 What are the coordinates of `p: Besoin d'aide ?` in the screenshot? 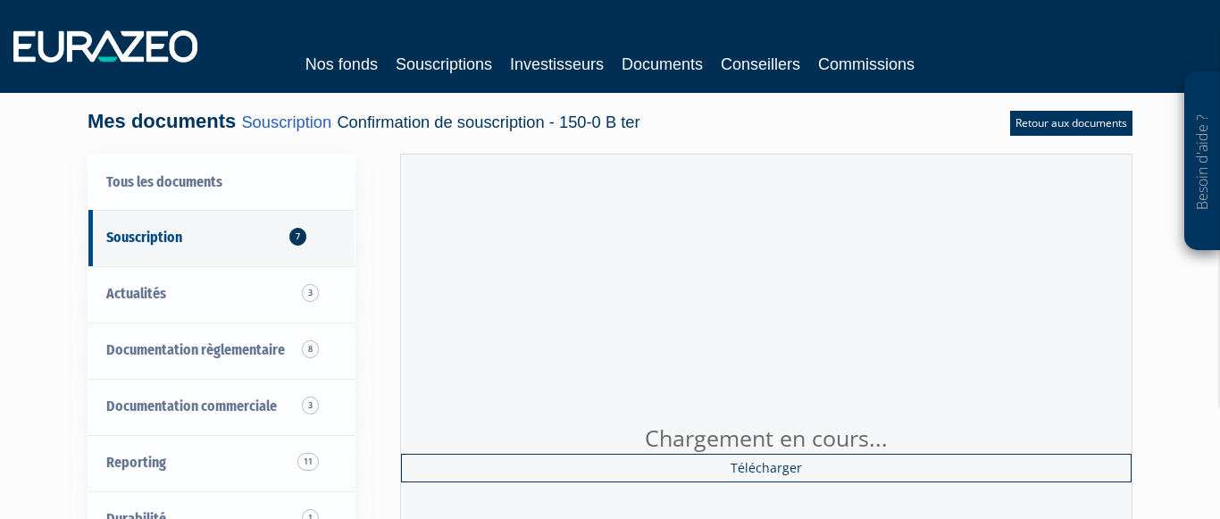 It's located at (1202, 162).